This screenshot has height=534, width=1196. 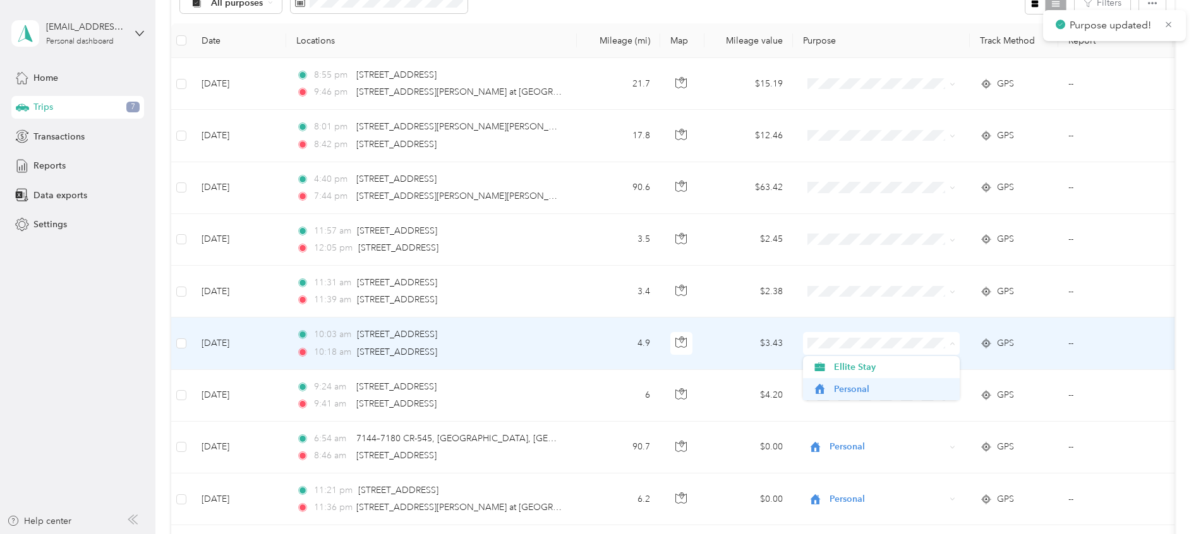 I want to click on th: Mileage (mi), so click(x=618, y=40).